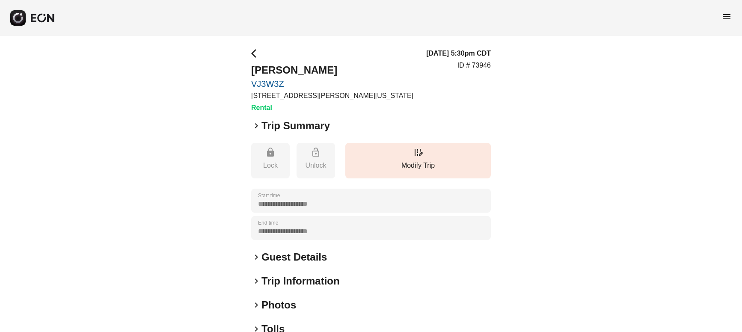 This screenshot has width=742, height=332. What do you see at coordinates (474, 65) in the screenshot?
I see `p: ID # 73946` at bounding box center [474, 65].